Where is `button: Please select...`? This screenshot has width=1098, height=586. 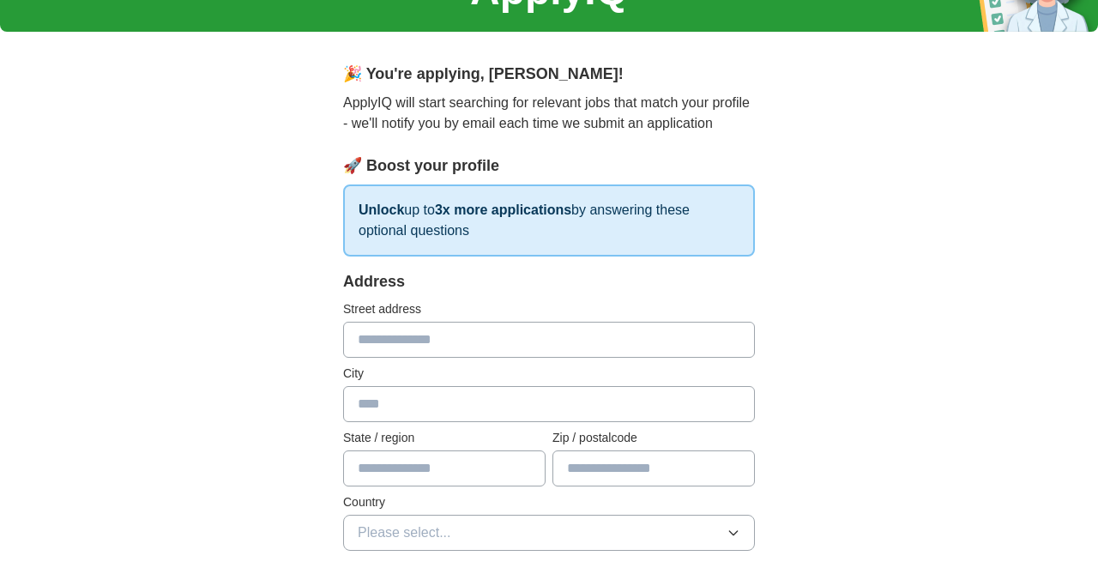
button: Please select... is located at coordinates (549, 533).